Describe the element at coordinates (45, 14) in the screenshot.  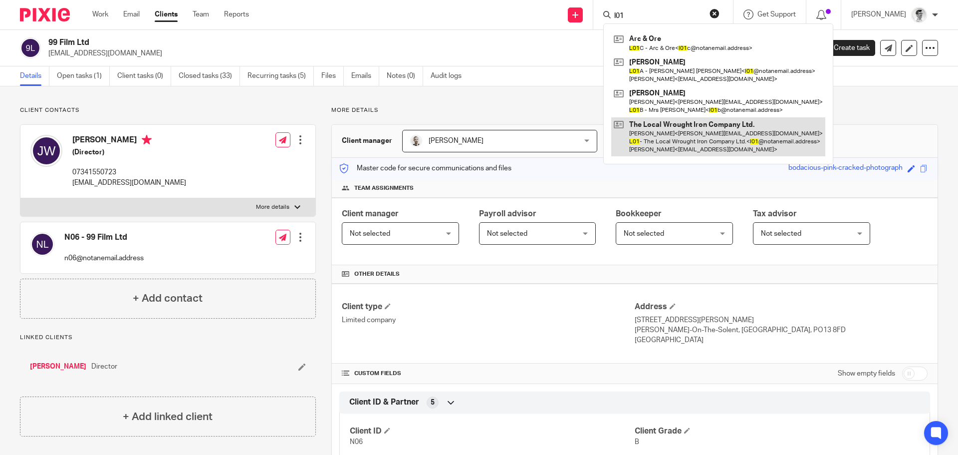
I see `img: Pixie` at that location.